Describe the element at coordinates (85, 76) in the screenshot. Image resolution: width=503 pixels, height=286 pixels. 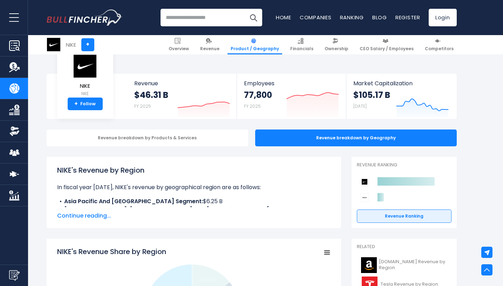
I see `a: NIKE NKE` at that location.